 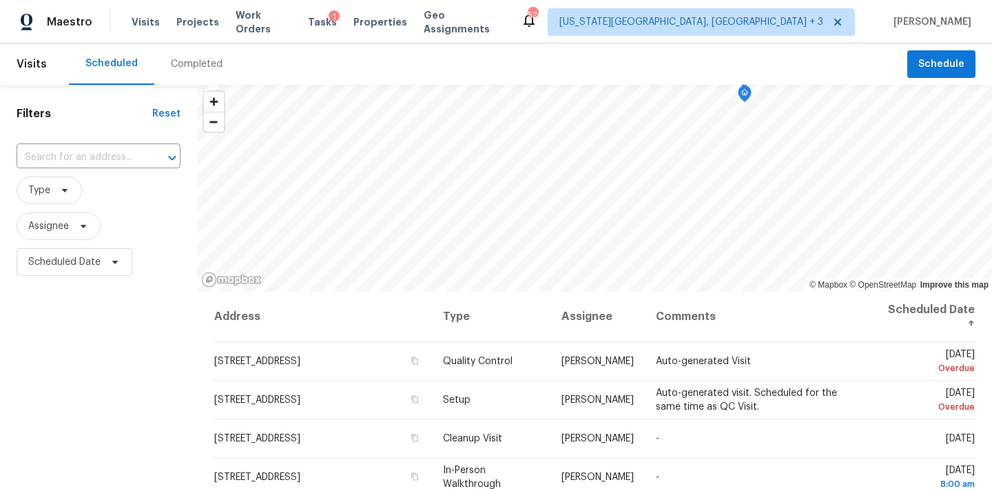 I want to click on span: Maestro, so click(x=70, y=22).